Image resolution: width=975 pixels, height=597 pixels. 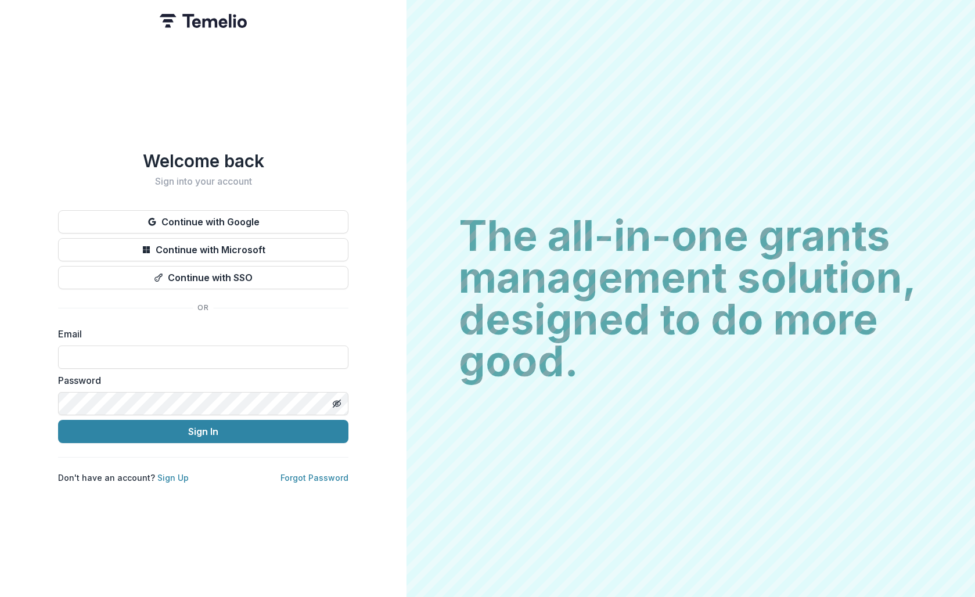 What do you see at coordinates (203, 161) in the screenshot?
I see `h1: Welcome back` at bounding box center [203, 161].